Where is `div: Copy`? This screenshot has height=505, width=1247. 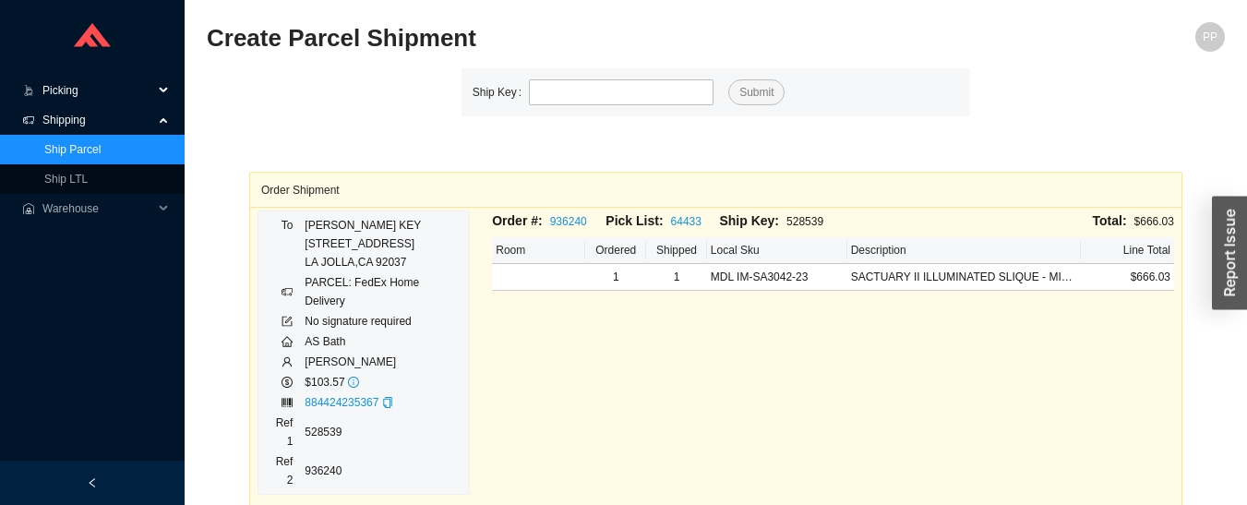
div: Copy is located at coordinates (388, 402).